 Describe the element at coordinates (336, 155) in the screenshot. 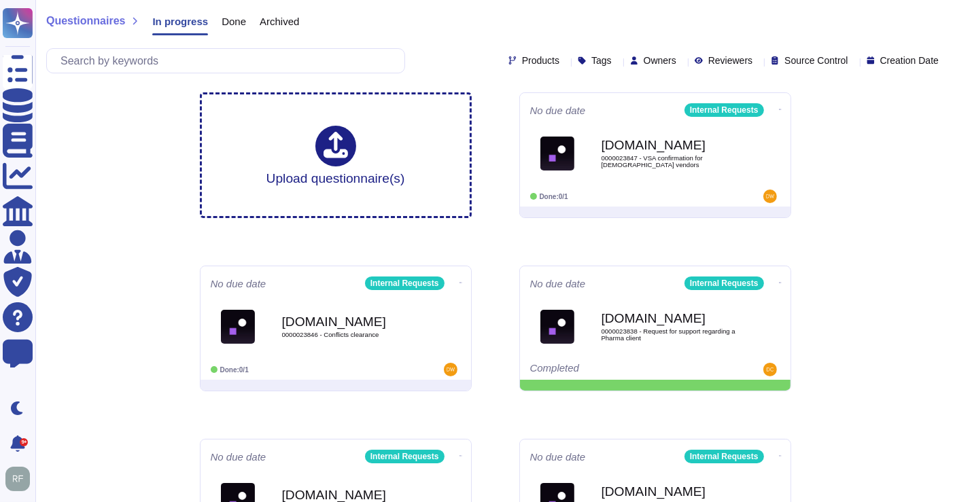

I see `div: Upload questionnaire(s)` at that location.